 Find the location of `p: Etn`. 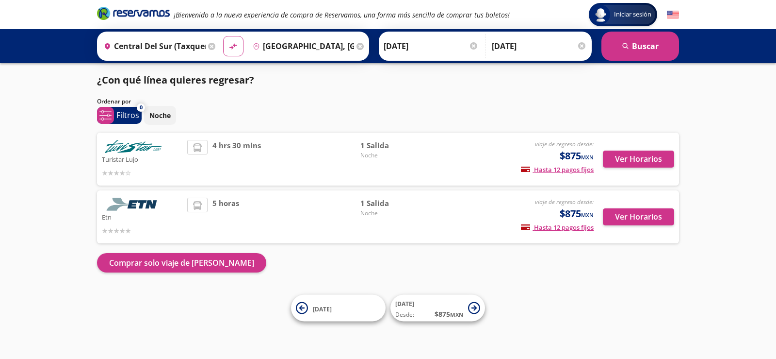

p: Etn is located at coordinates (142, 216).